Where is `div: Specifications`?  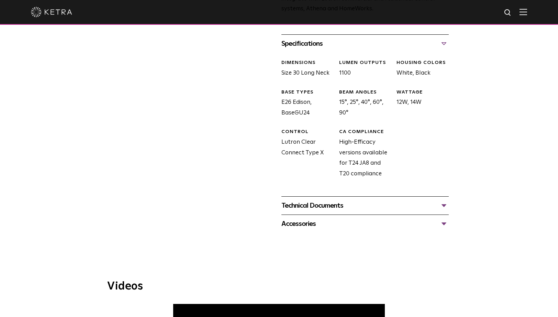 div: Specifications is located at coordinates (365, 44).